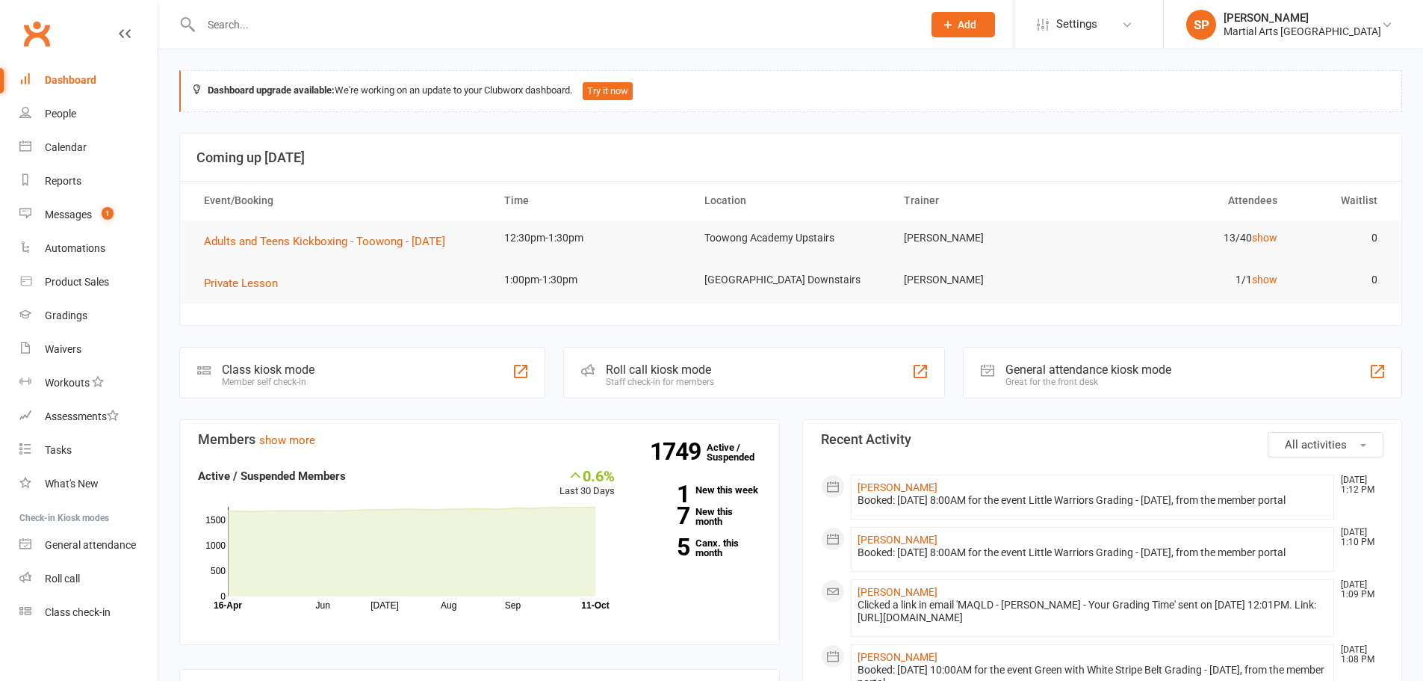 The width and height of the screenshot is (1423, 681). What do you see at coordinates (699, 516) in the screenshot?
I see `a: 7New this month` at bounding box center [699, 516].